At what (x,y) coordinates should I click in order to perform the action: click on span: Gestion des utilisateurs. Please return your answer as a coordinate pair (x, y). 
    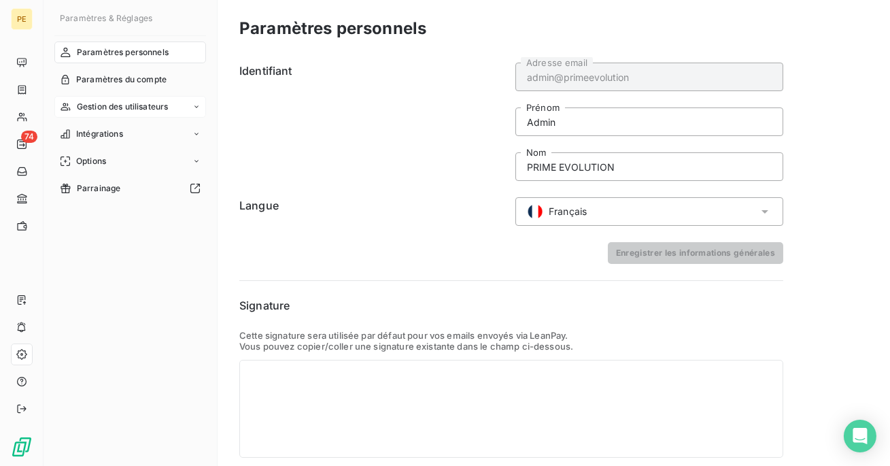
    Looking at the image, I should click on (122, 107).